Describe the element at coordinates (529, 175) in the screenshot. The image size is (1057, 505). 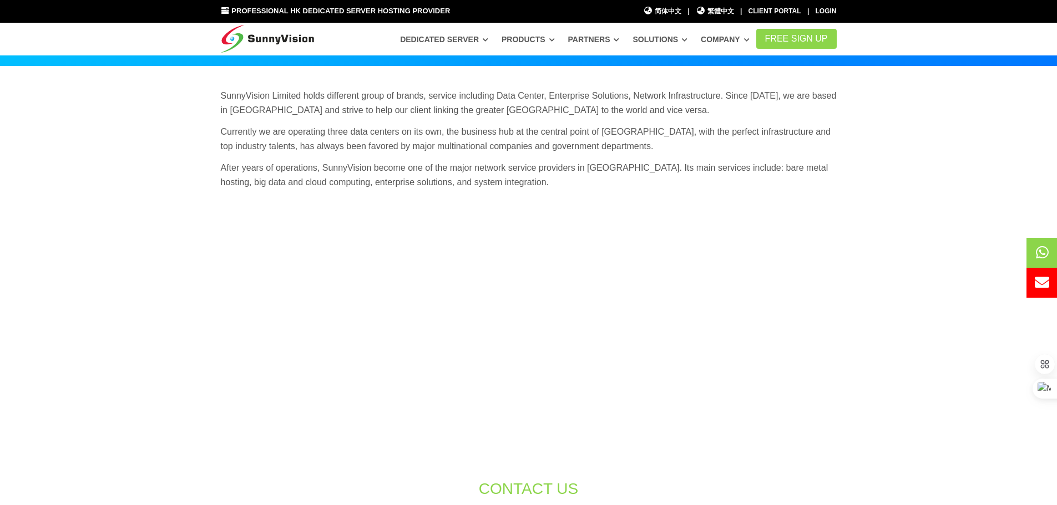
I see `p: After years of operations, SunnyVision become one of the major network service providers in [GEOG...` at that location.